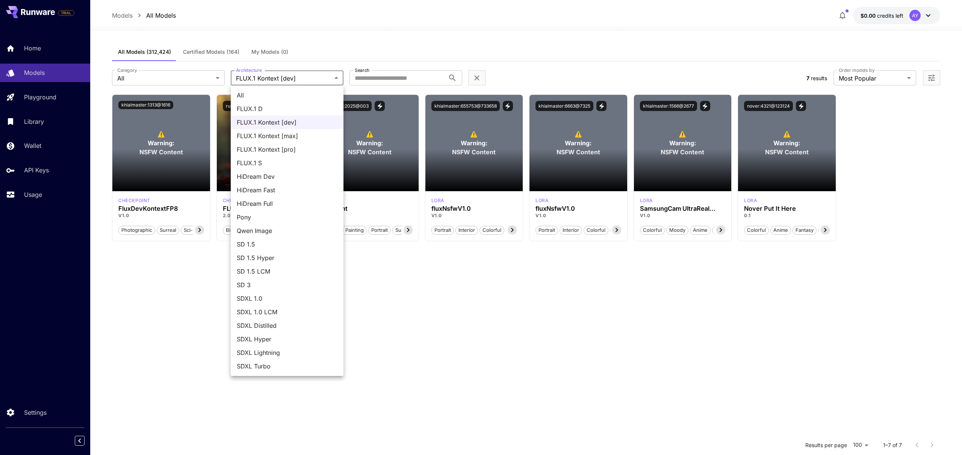 This screenshot has width=962, height=455. I want to click on span: SD 1.5 Hyper, so click(287, 258).